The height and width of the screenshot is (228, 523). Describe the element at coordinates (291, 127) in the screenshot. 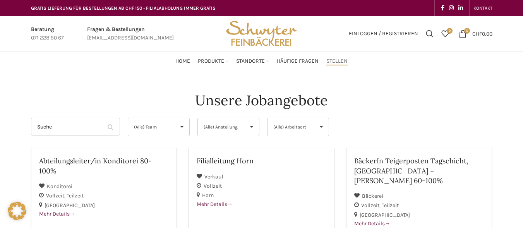

I see `span: (Alle) Arbeitsort` at that location.